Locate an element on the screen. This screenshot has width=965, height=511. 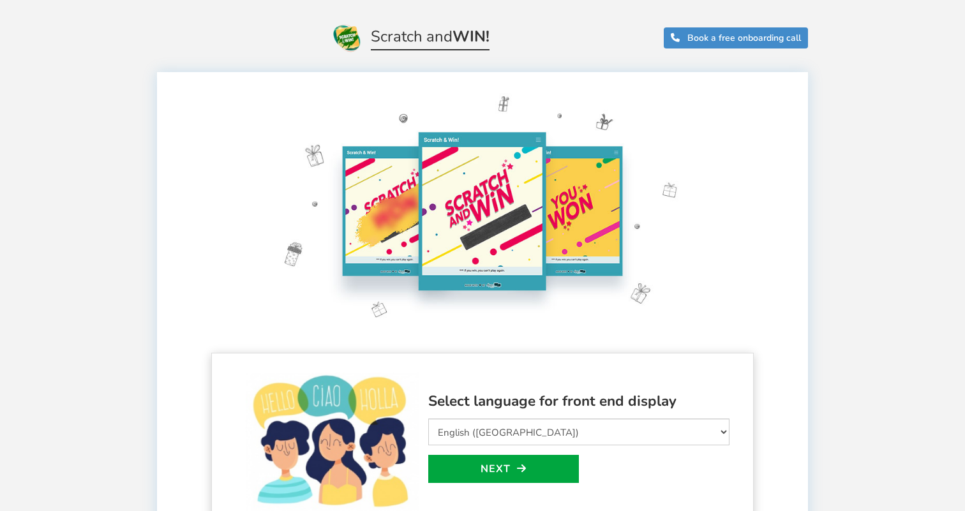
span: Scratch and is located at coordinates (430, 39).